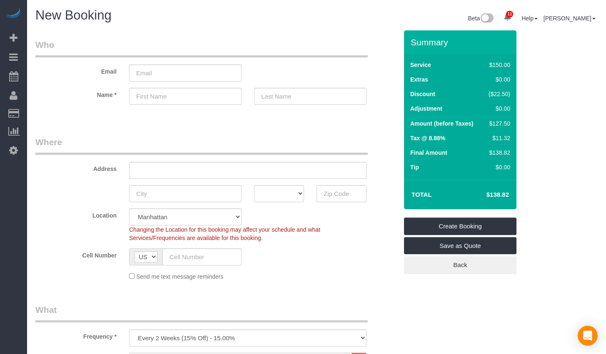  I want to click on a: Create Booking, so click(460, 227).